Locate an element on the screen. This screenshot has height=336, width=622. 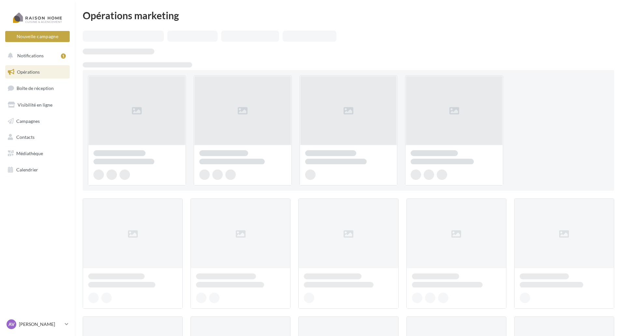
span: Opérations is located at coordinates (28, 72).